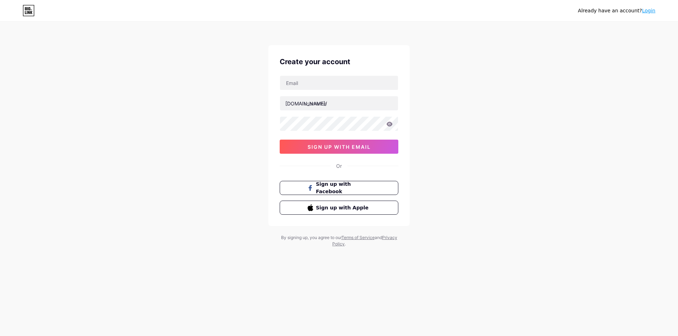  I want to click on a: Terms of Service, so click(358, 238).